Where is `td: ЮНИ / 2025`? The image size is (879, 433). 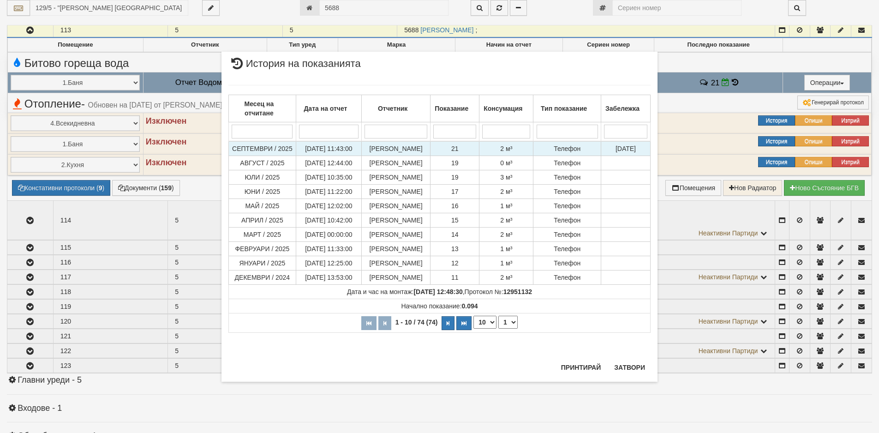 td: ЮНИ / 2025 is located at coordinates (262, 191).